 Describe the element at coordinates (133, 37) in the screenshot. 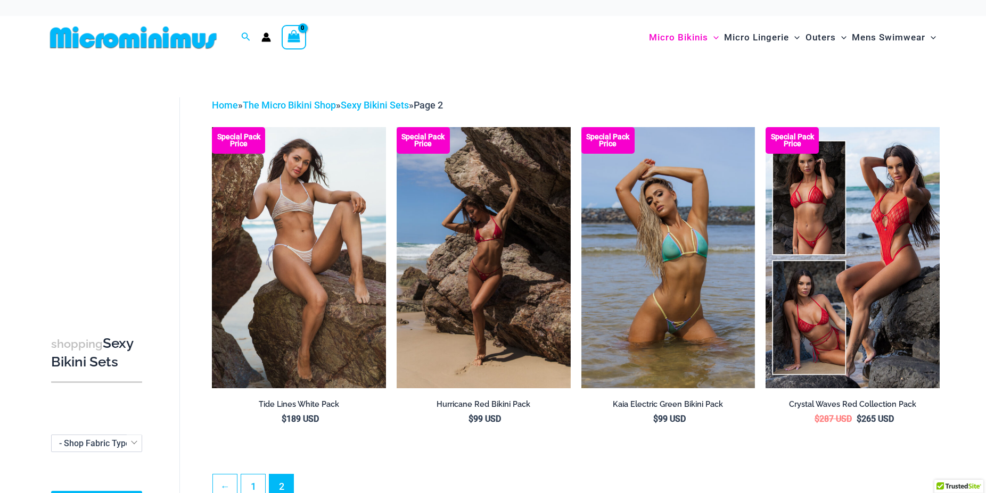

I see `img: MM SHOP LOGO FLAT` at that location.